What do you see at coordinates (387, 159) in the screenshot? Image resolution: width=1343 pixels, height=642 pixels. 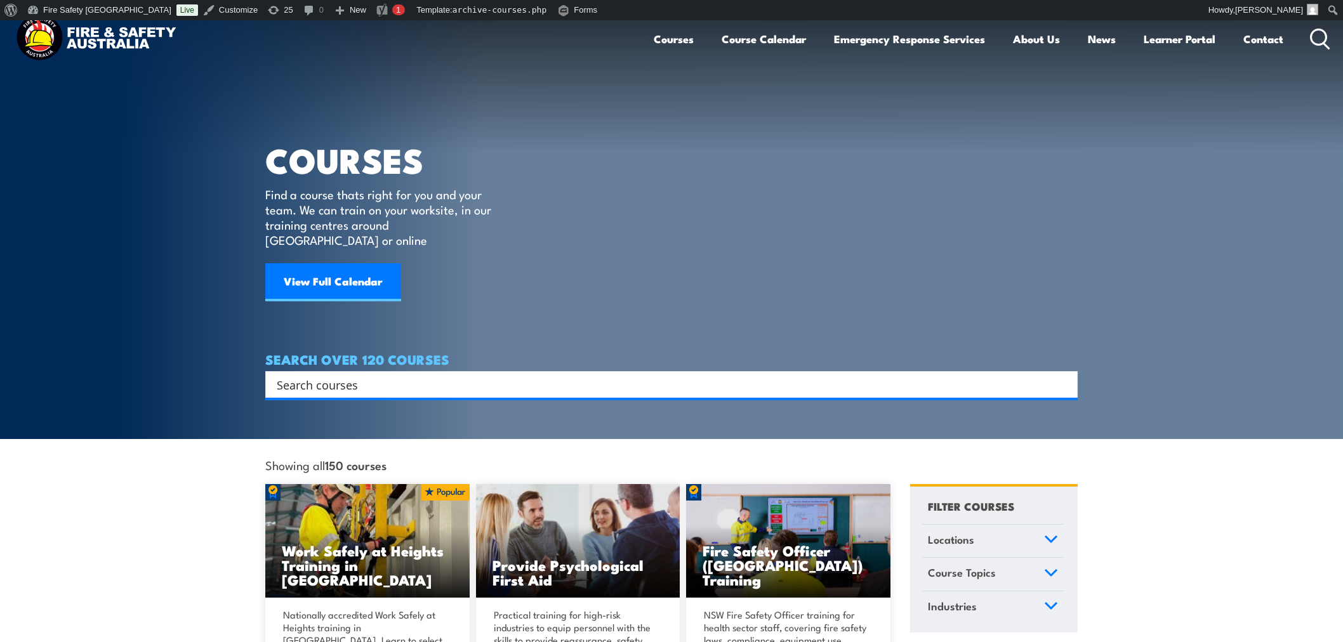 I see `h1: COURSES` at bounding box center [387, 159].